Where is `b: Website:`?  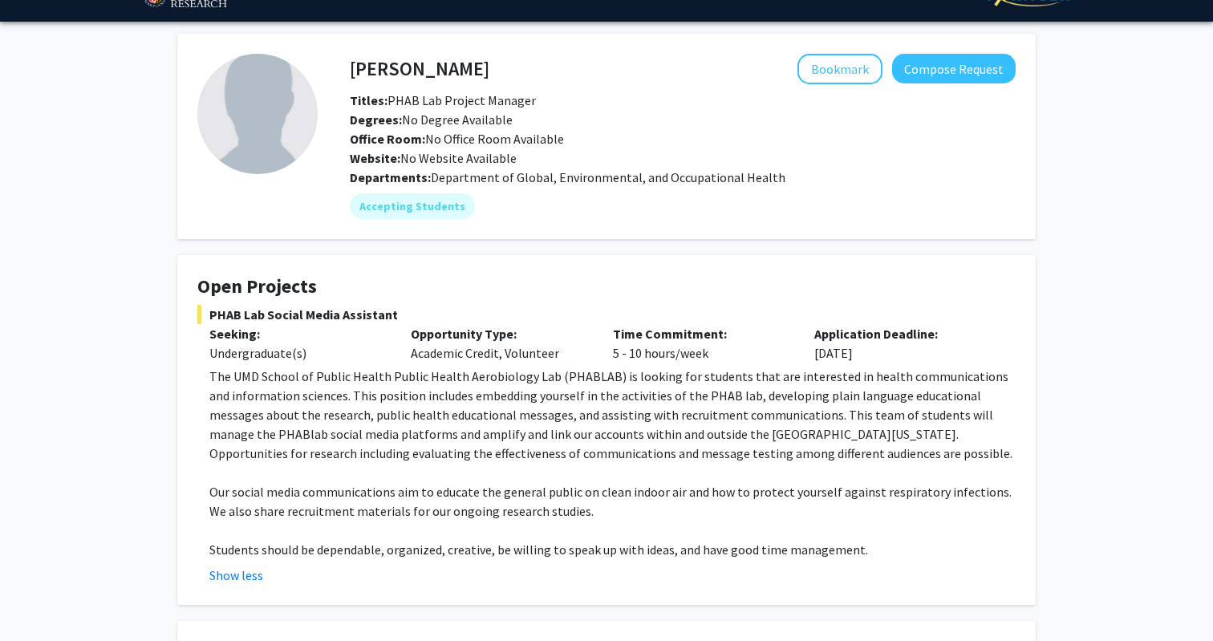
b: Website: is located at coordinates (375, 158).